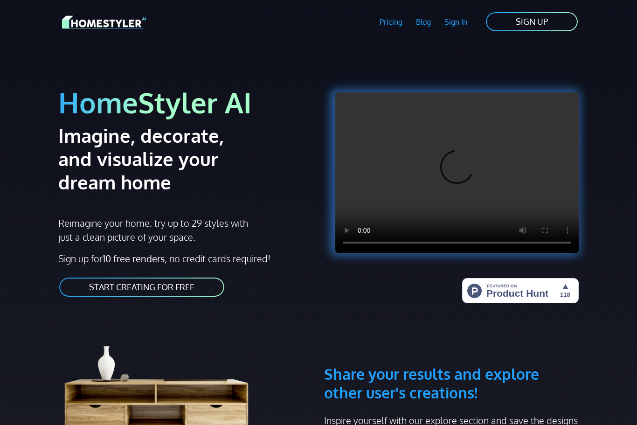  Describe the element at coordinates (391, 22) in the screenshot. I see `a: Pricing` at that location.